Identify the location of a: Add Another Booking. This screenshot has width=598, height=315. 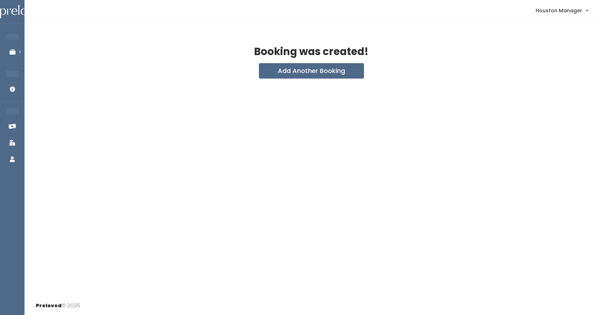
(312, 71).